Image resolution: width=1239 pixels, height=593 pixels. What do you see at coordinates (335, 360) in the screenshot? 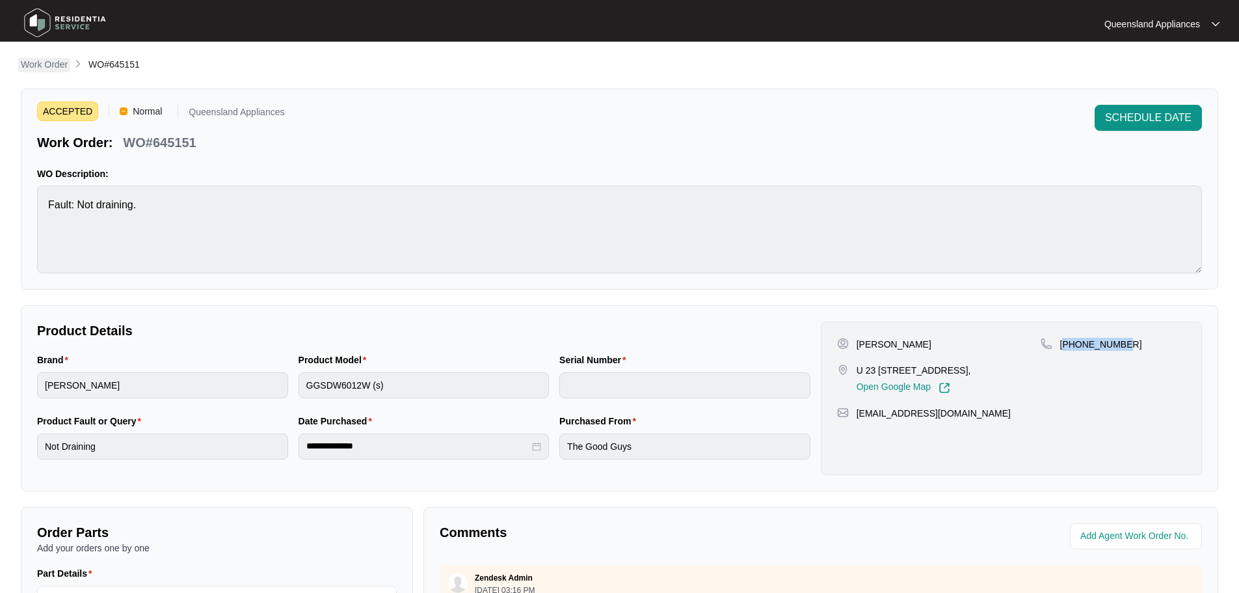
I see `label: Product Model` at bounding box center [335, 360].